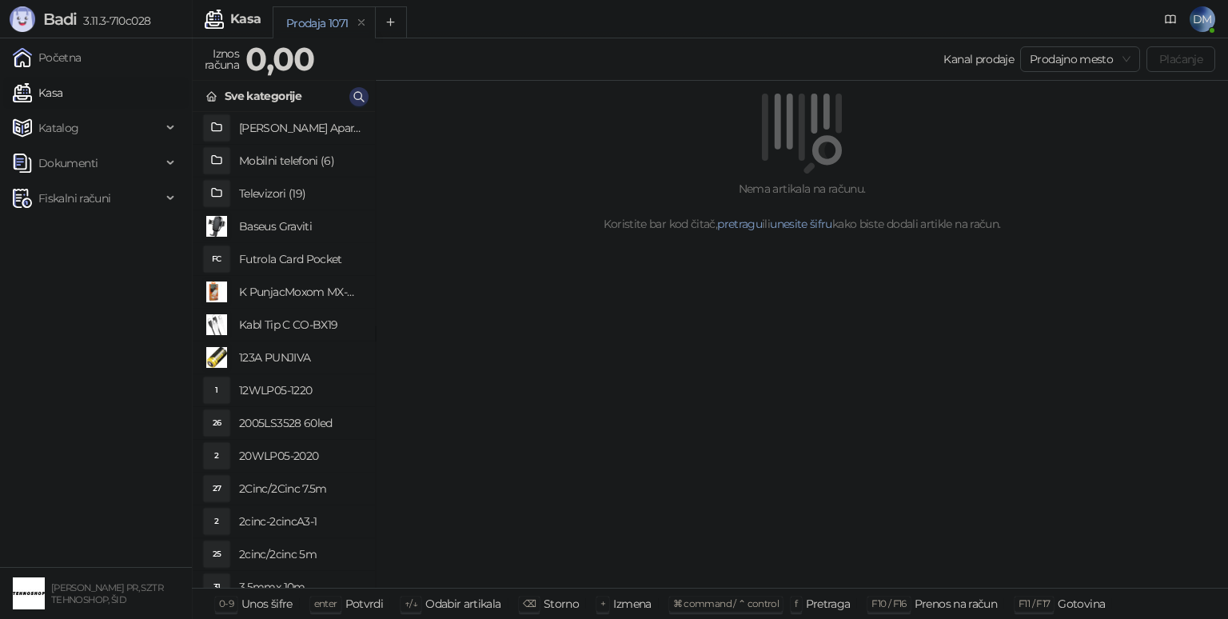 The image size is (1228, 619). Describe the element at coordinates (263, 96) in the screenshot. I see `div: Sve kategorije` at that location.